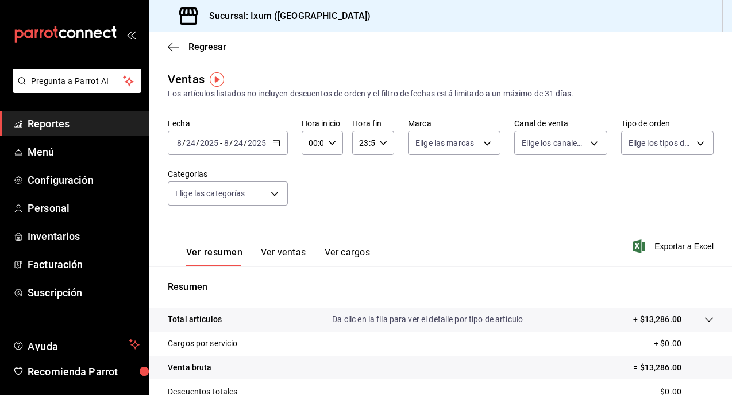 This screenshot has height=395, width=732. Describe the element at coordinates (560, 123) in the screenshot. I see `label: Canal de venta` at that location.